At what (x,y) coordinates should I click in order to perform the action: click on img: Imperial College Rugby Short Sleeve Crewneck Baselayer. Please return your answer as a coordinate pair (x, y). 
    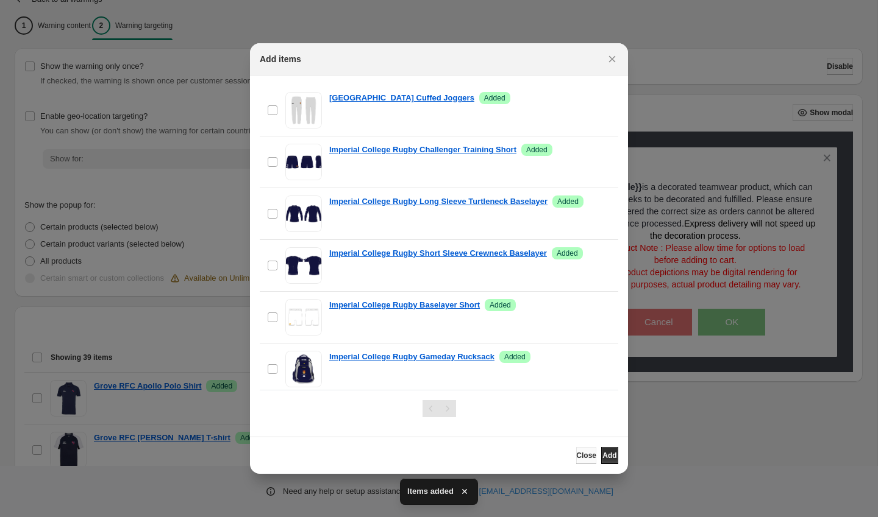
    Looking at the image, I should click on (303, 266).